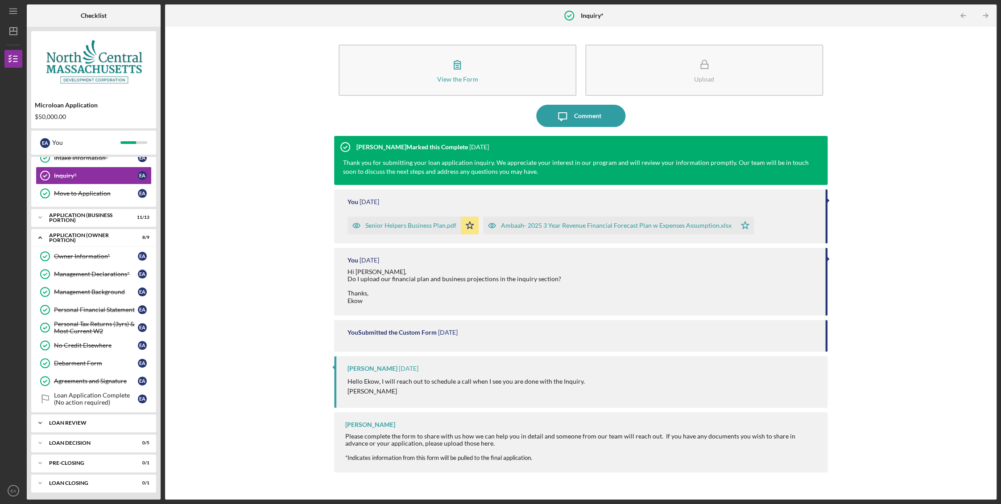 The width and height of the screenshot is (1001, 504). I want to click on time: 2025-06-12 13:13, so click(409, 369).